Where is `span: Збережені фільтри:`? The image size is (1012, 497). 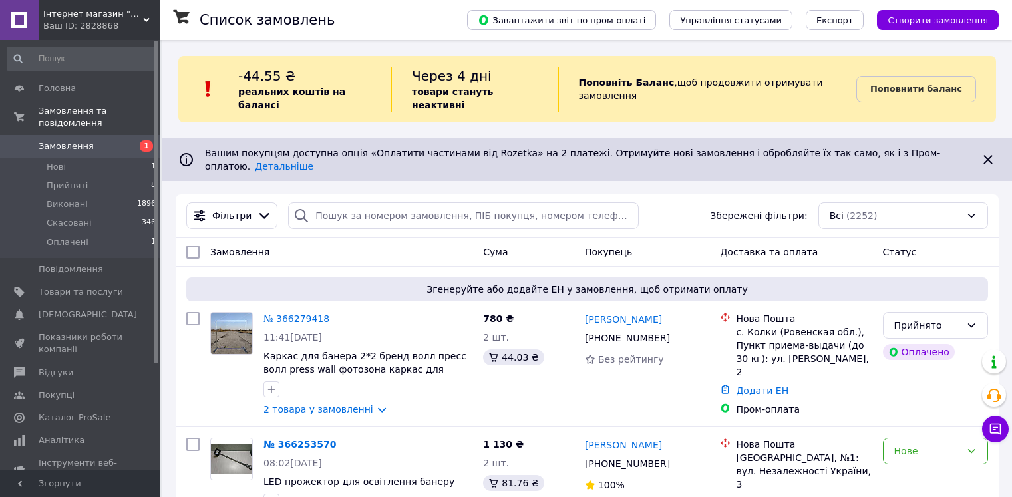 span: Збережені фільтри: is located at coordinates (758, 216).